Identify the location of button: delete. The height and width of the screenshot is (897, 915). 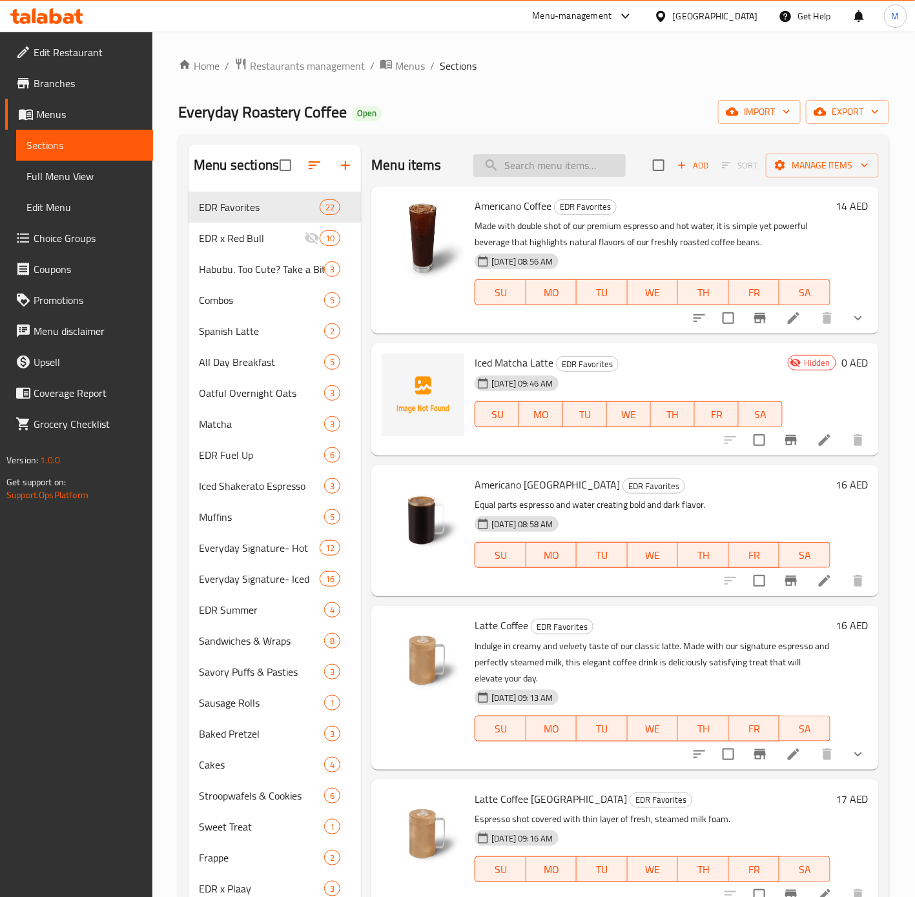
(827, 318).